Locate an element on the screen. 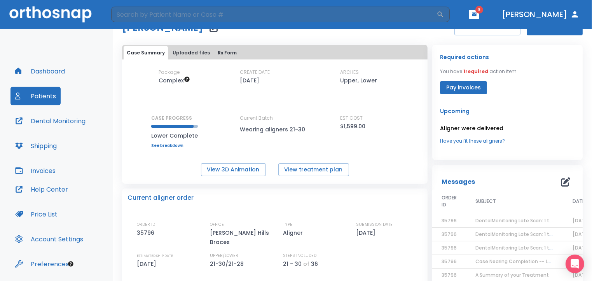 This screenshot has width=592, height=281. button: Price List is located at coordinates (36, 214).